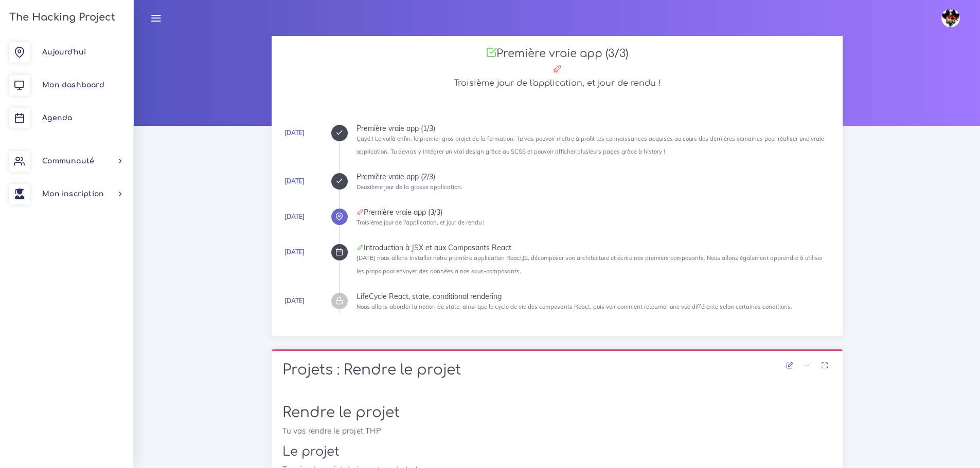 The width and height of the screenshot is (980, 468). What do you see at coordinates (557, 452) in the screenshot?
I see `h2: Le projet` at bounding box center [557, 452].